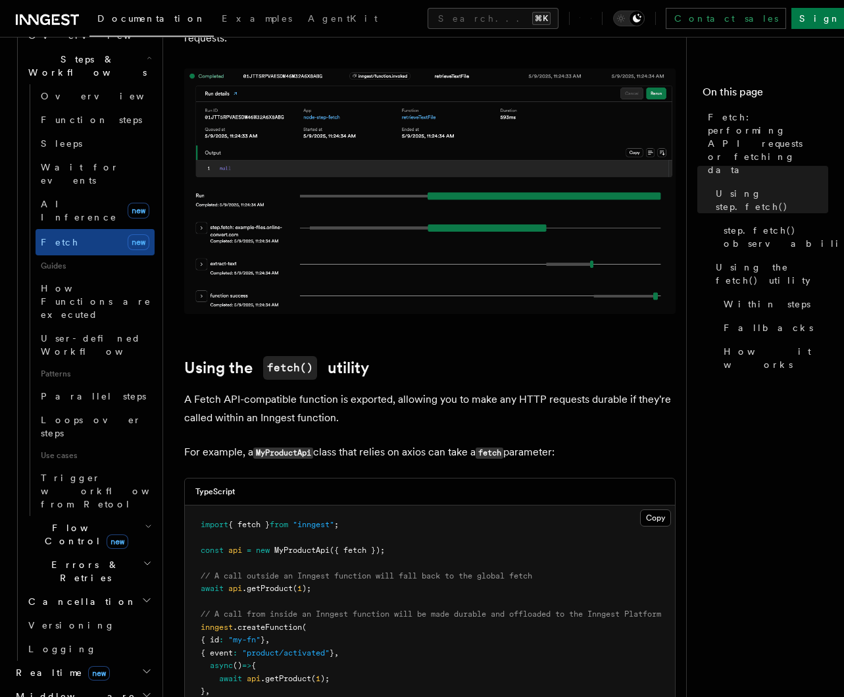 The width and height of the screenshot is (844, 697). I want to click on div: Inngest Functions, so click(82, 342).